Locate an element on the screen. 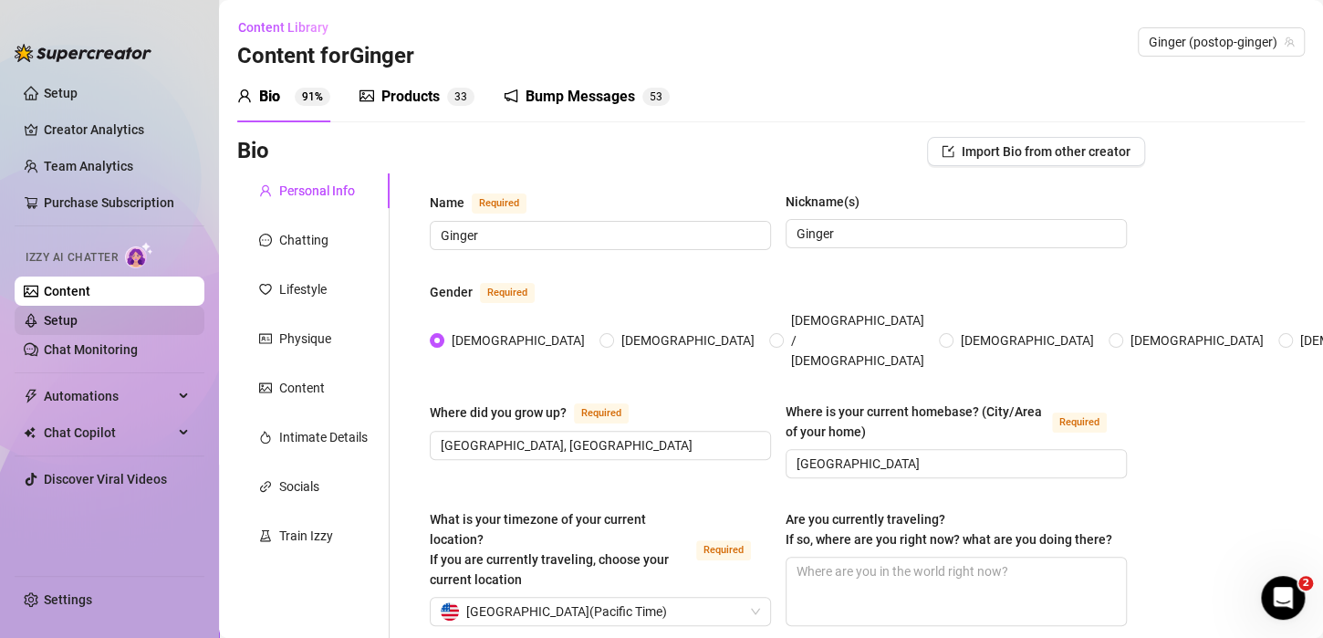 The width and height of the screenshot is (1323, 638). label: Gender is located at coordinates (492, 292).